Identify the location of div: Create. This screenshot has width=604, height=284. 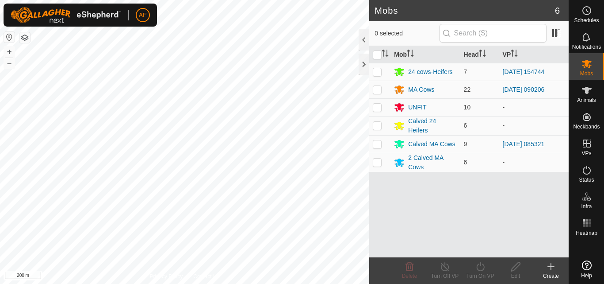
(551, 276).